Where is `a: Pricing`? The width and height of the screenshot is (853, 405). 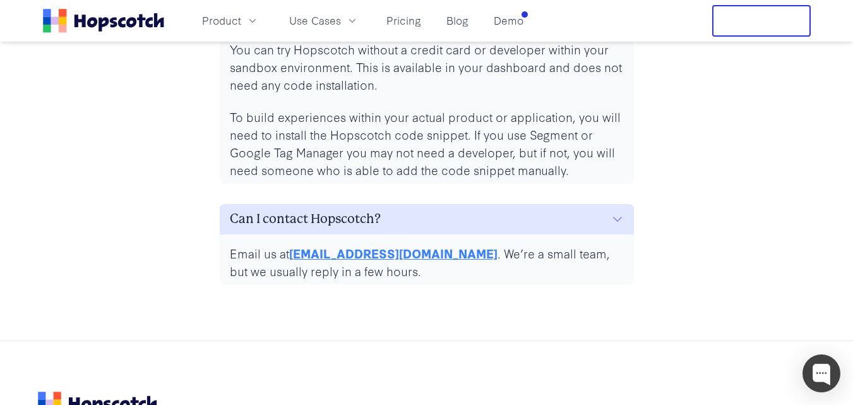 a: Pricing is located at coordinates (403, 20).